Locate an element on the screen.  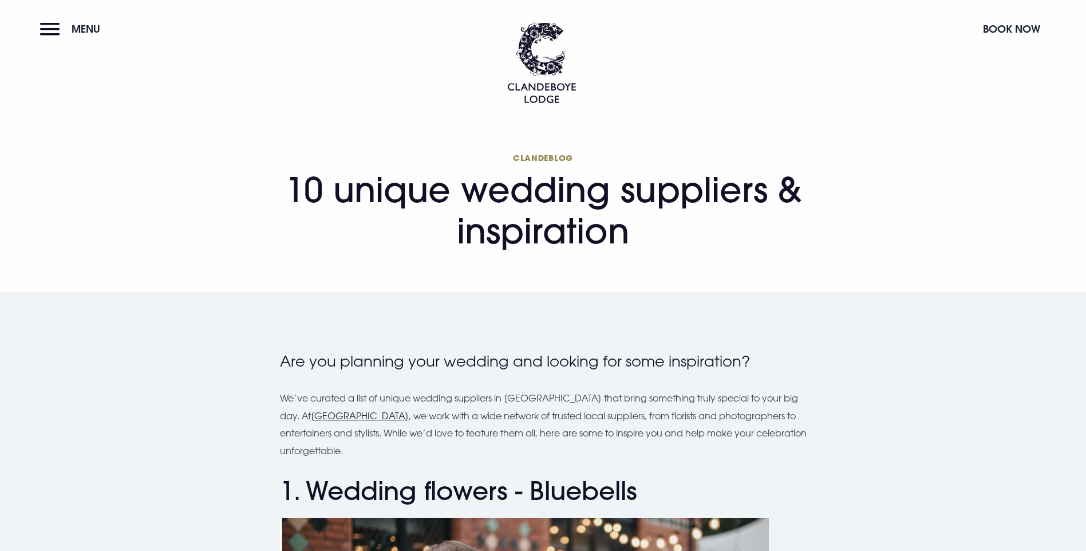
h2: 1. Wedding flowers - Bluebells is located at coordinates (543, 491).